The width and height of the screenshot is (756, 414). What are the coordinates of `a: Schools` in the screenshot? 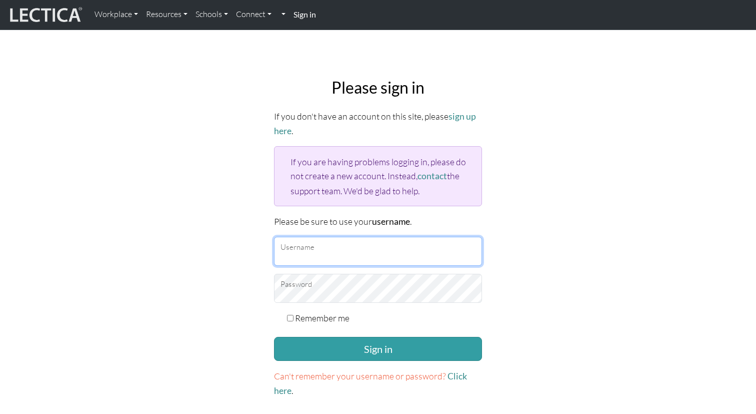 It's located at (212, 15).